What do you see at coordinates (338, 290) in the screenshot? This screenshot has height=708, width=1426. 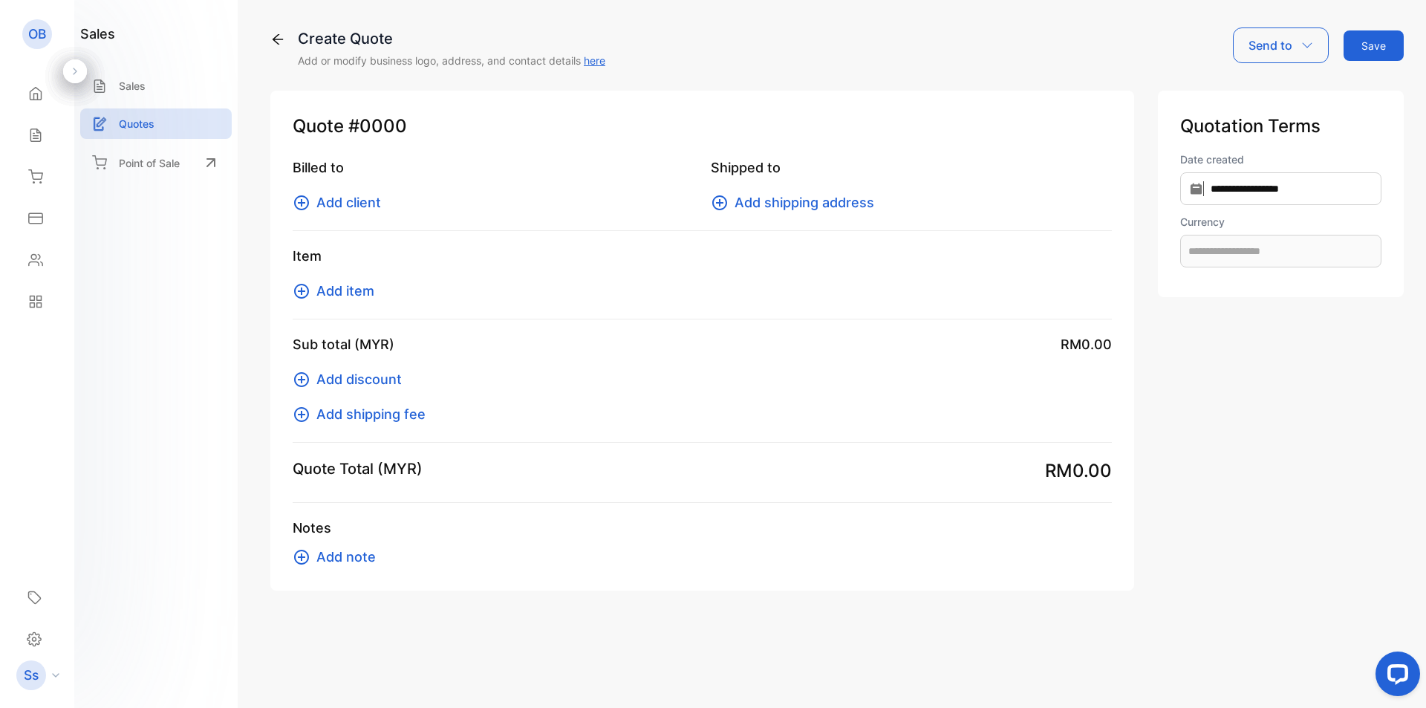 I see `button: Add item` at bounding box center [338, 290].